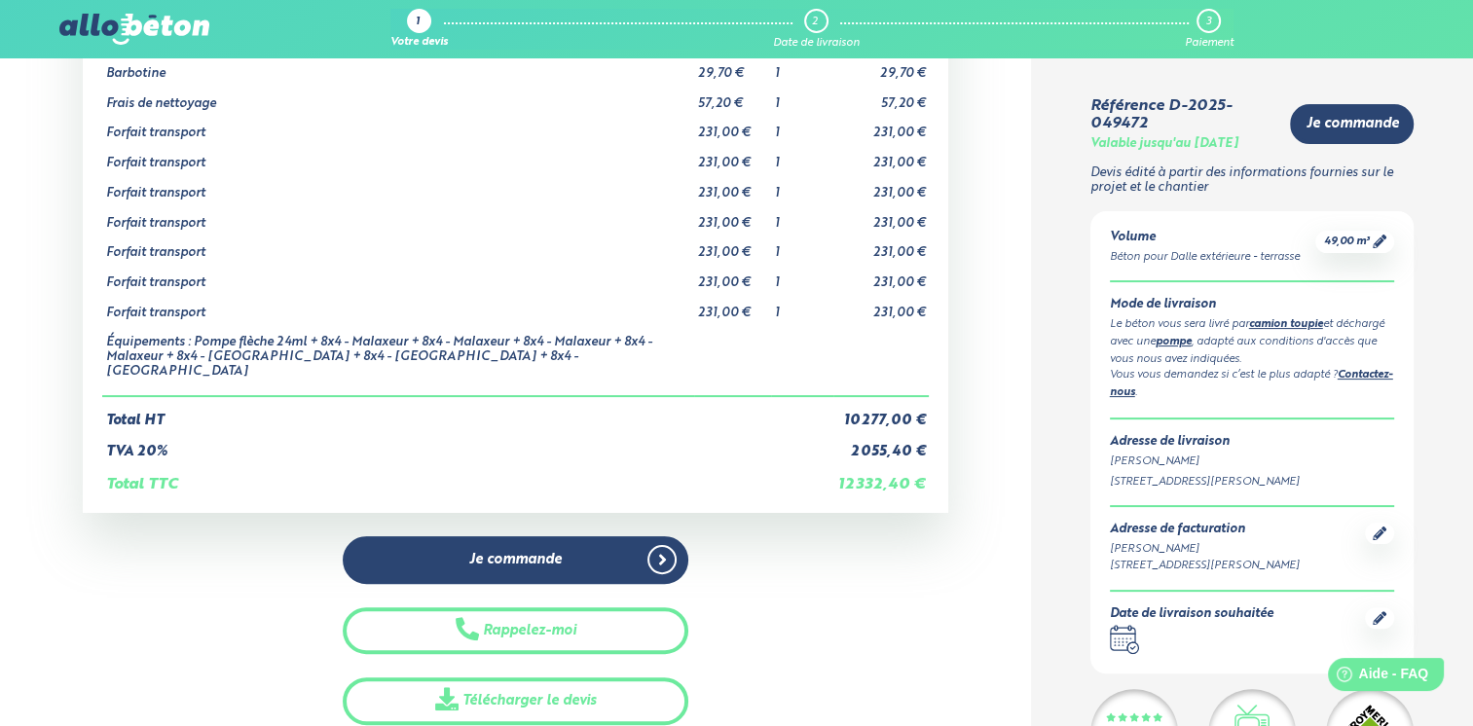  What do you see at coordinates (816, 43) in the screenshot?
I see `div: Date de livraison` at bounding box center [816, 43].